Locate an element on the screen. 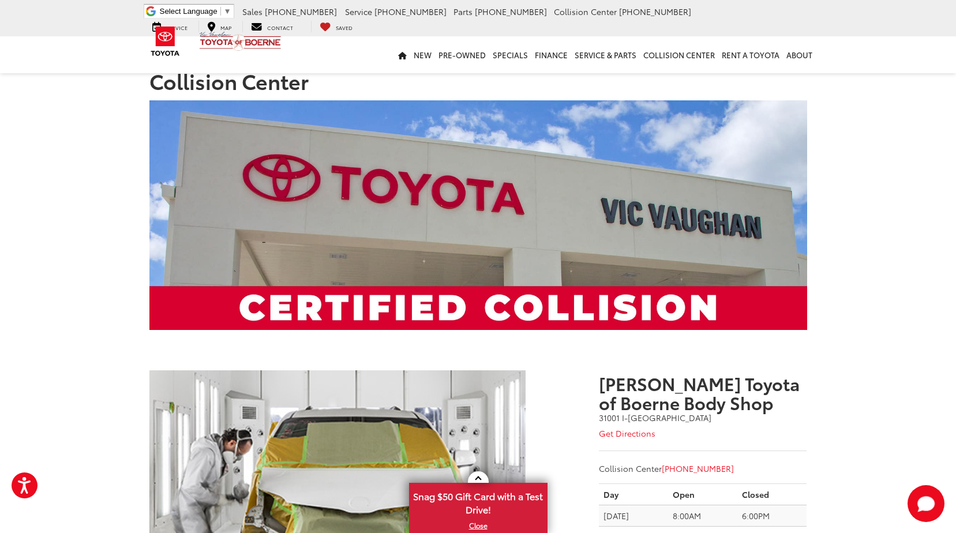  span: Saved is located at coordinates (344, 27).